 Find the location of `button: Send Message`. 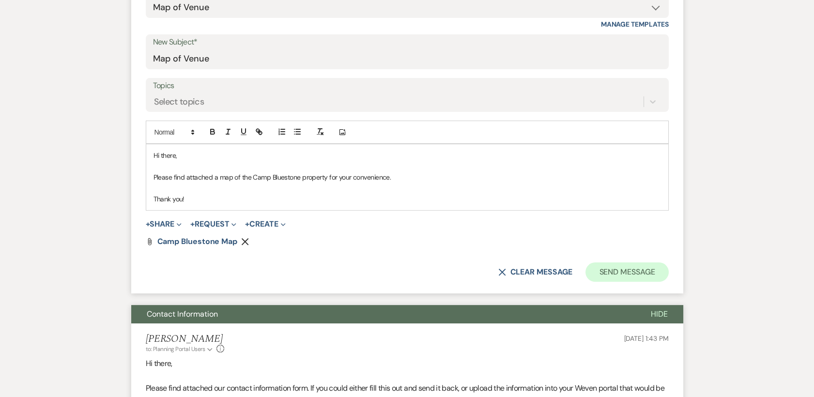

button: Send Message is located at coordinates (627, 272).